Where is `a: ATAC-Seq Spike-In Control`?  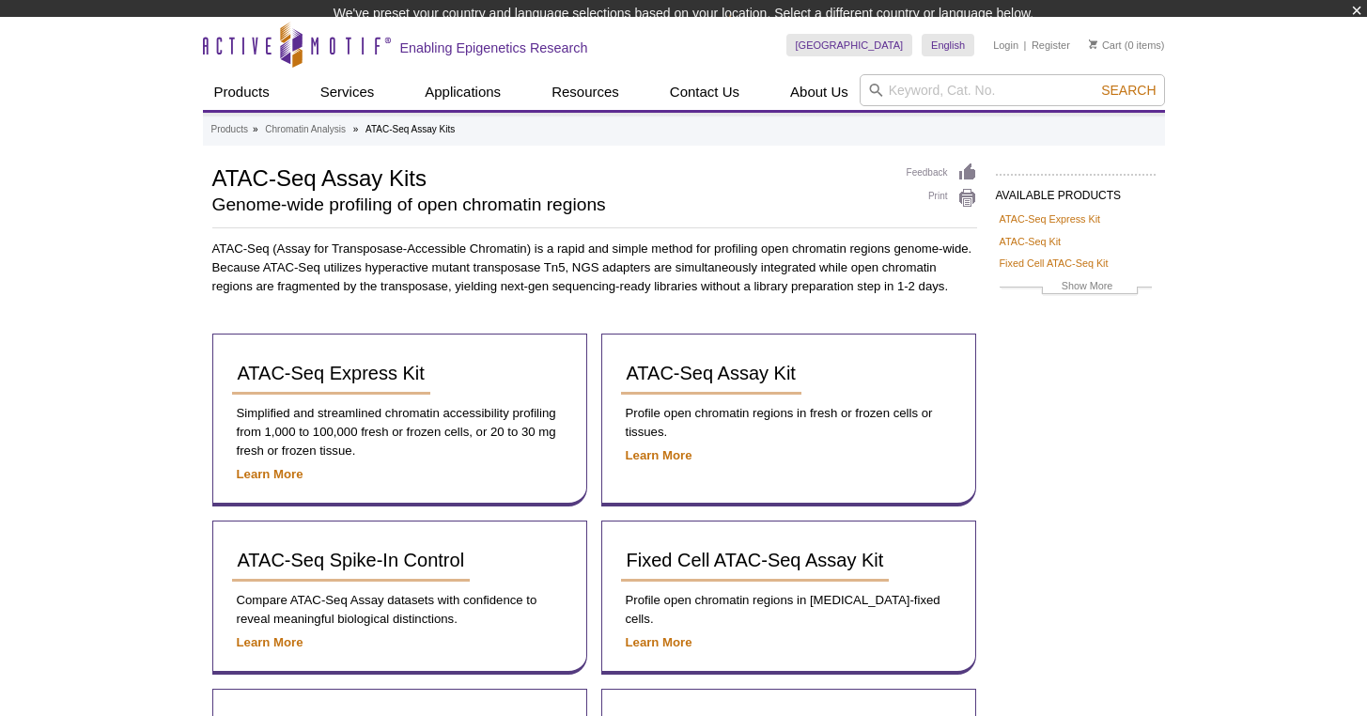 a: ATAC-Seq Spike-In Control is located at coordinates (351, 561).